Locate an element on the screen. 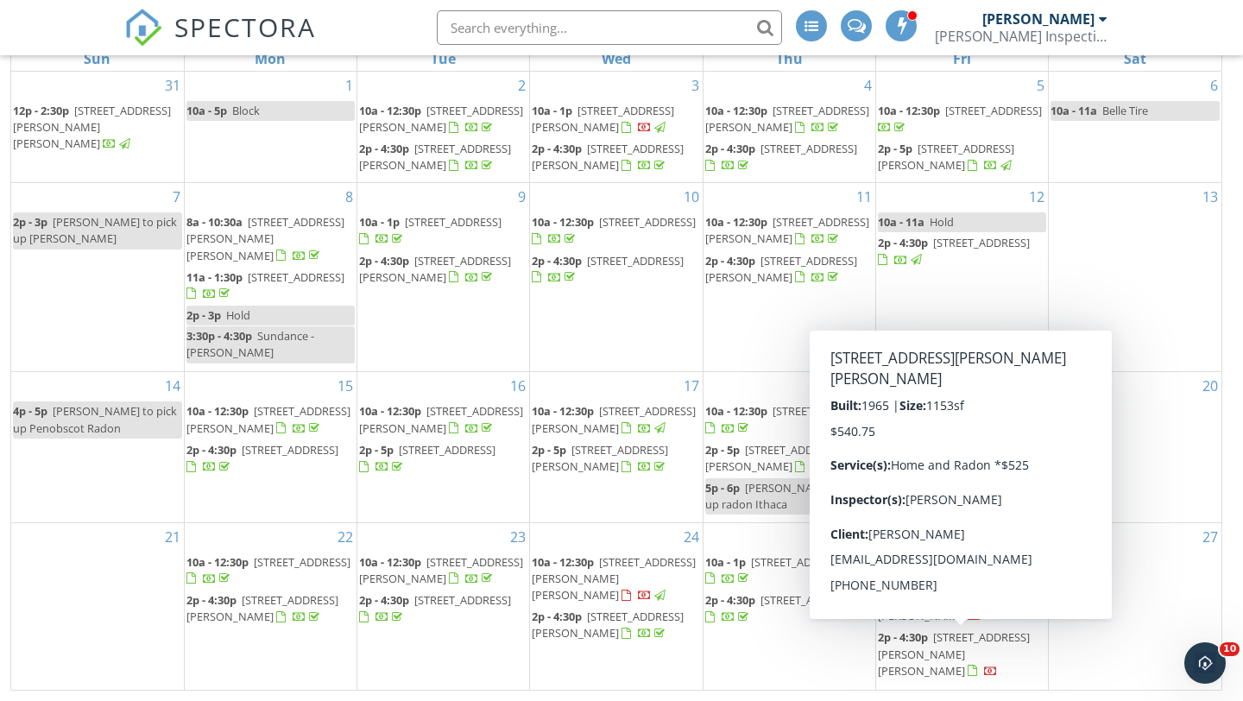  td: Go to September 5, 2025 is located at coordinates (962, 127).